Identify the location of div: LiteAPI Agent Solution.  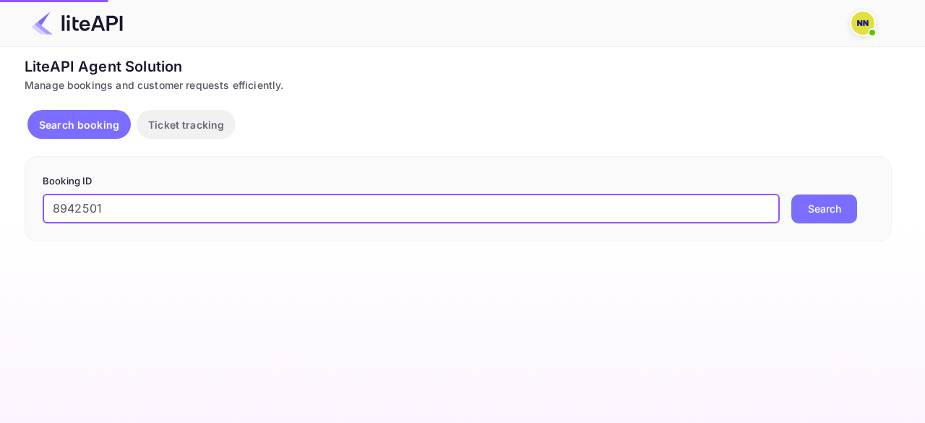
(458, 67).